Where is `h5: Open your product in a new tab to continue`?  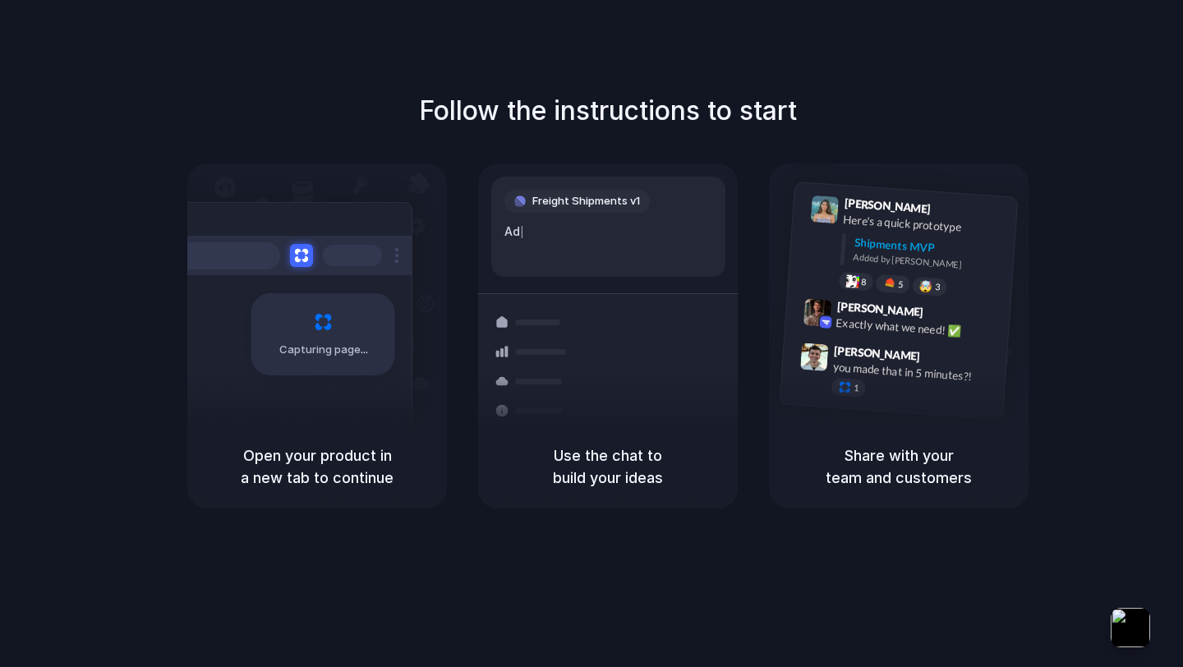 h5: Open your product in a new tab to continue is located at coordinates (317, 467).